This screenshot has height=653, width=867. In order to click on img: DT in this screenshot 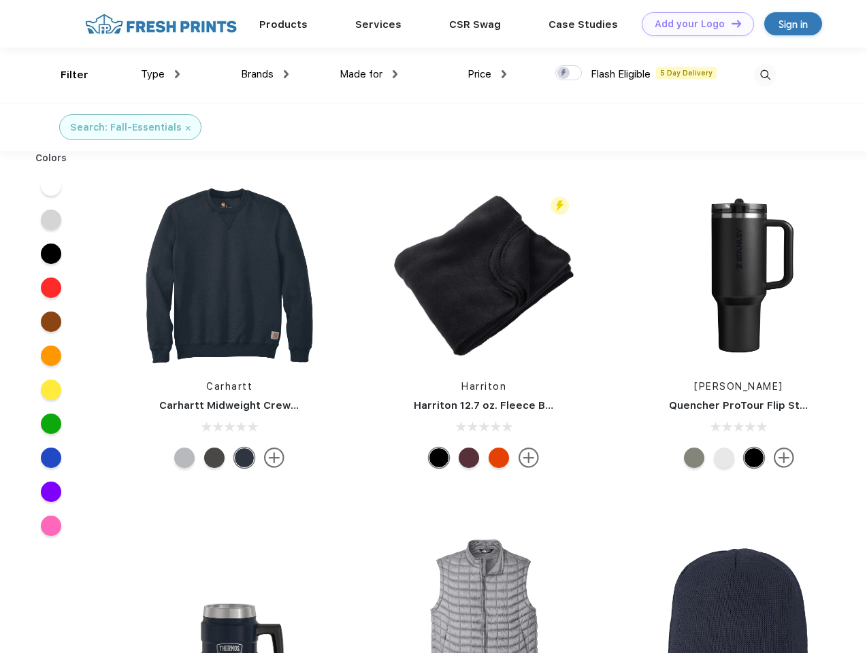, I will do `click(736, 23)`.